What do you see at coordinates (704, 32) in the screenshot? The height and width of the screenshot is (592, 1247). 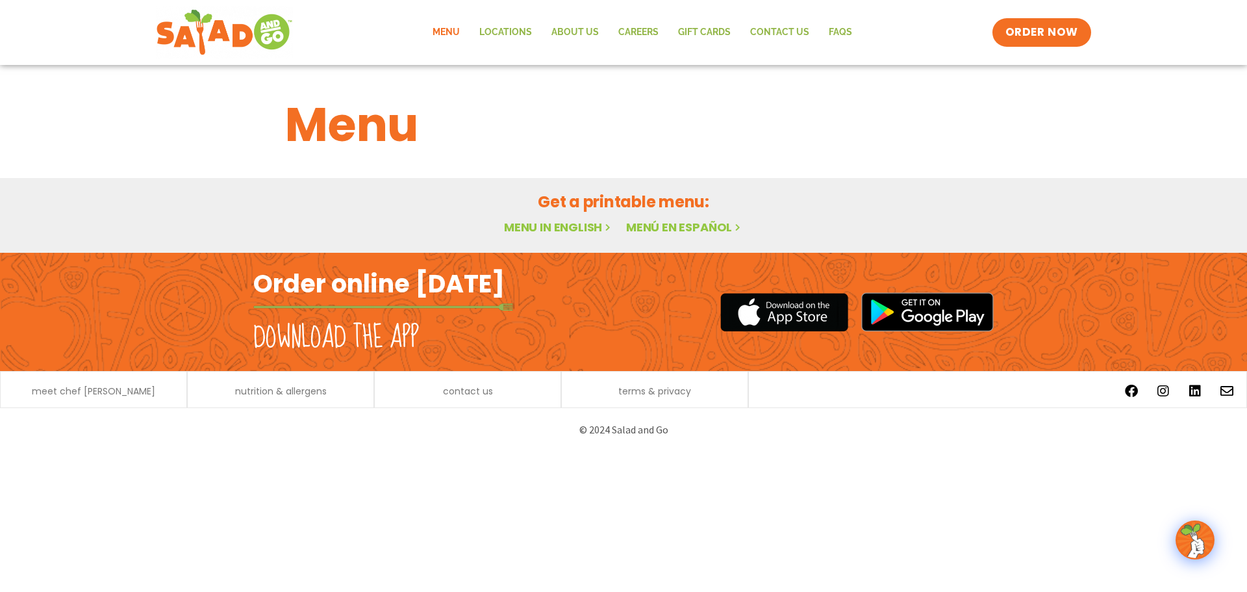 I see `a: GIFT CARDS` at bounding box center [704, 32].